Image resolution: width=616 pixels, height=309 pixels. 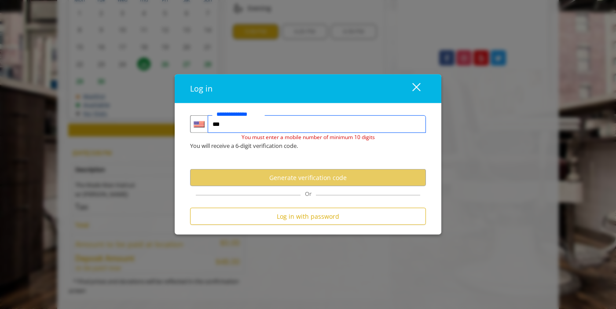 I want to click on button: close dialog, so click(x=411, y=88).